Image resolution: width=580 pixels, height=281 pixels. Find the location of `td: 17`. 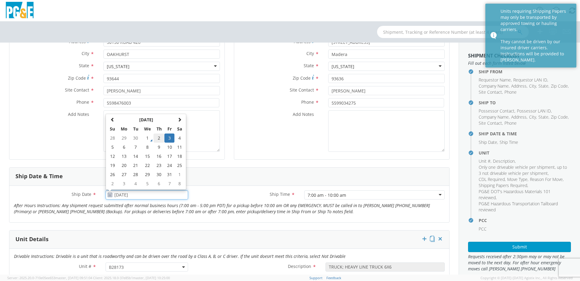

td: 17 is located at coordinates (170, 156).